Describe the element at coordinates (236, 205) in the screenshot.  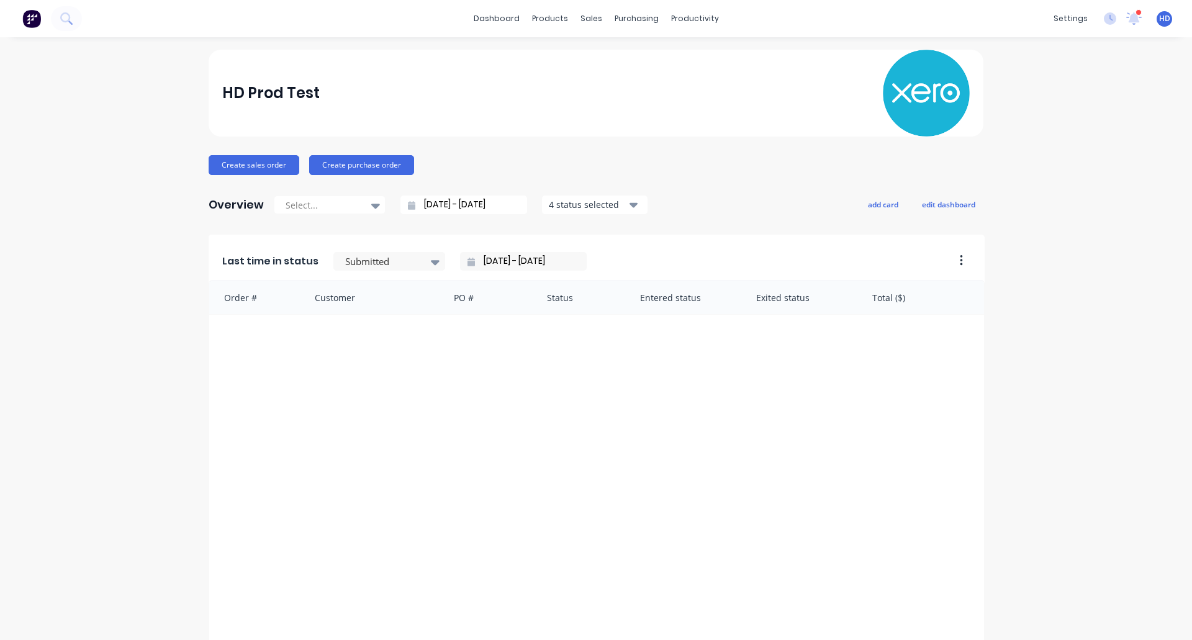
I see `div: Overview` at that location.